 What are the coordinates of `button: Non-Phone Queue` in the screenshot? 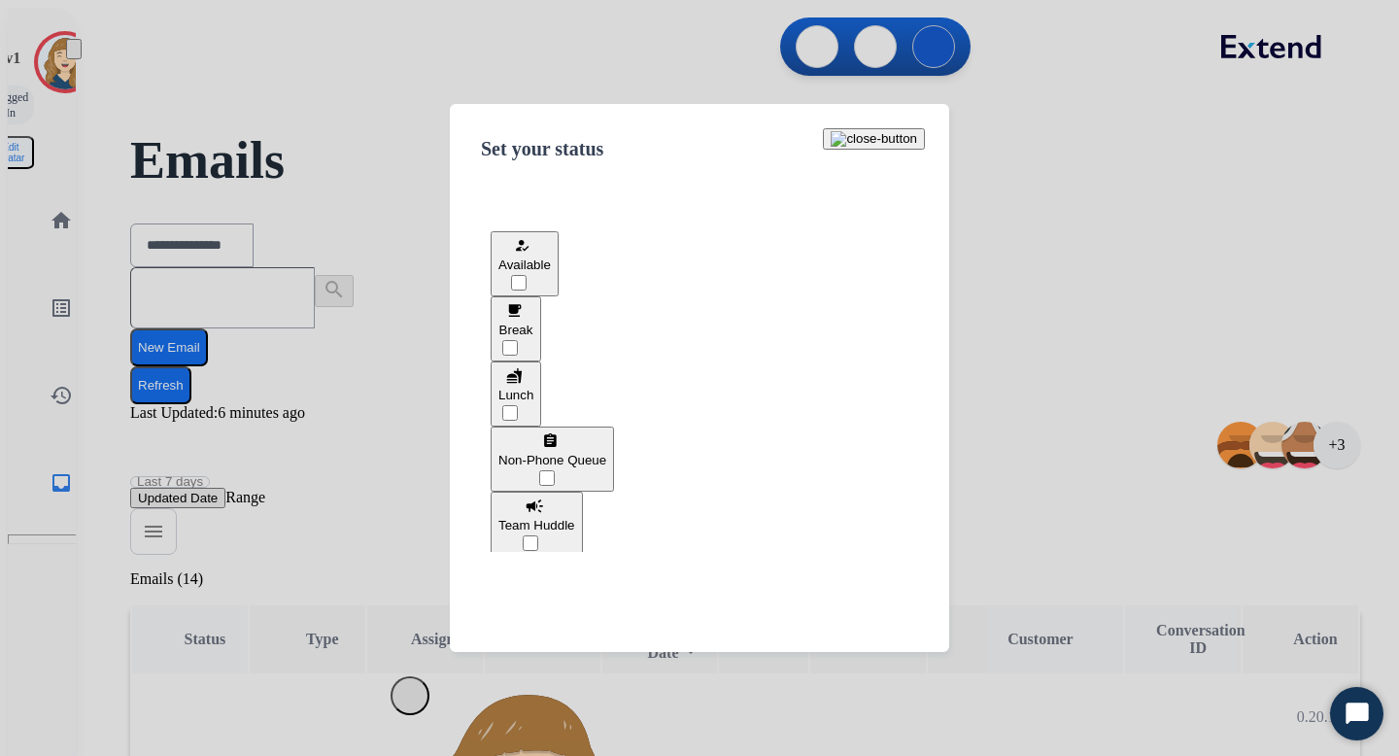 It's located at (552, 458).